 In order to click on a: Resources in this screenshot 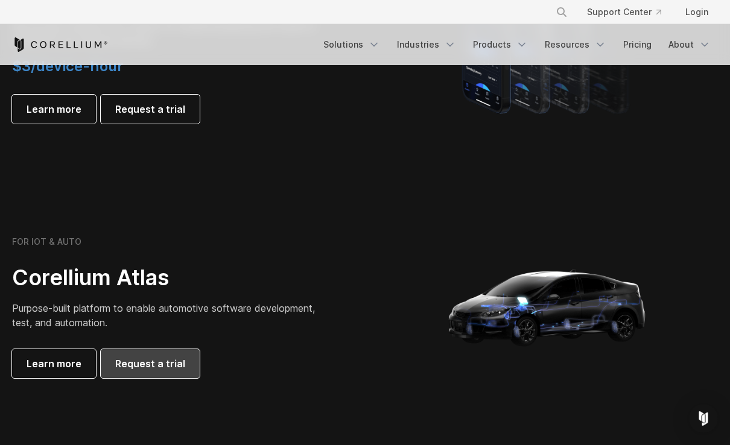, I will do `click(576, 45)`.